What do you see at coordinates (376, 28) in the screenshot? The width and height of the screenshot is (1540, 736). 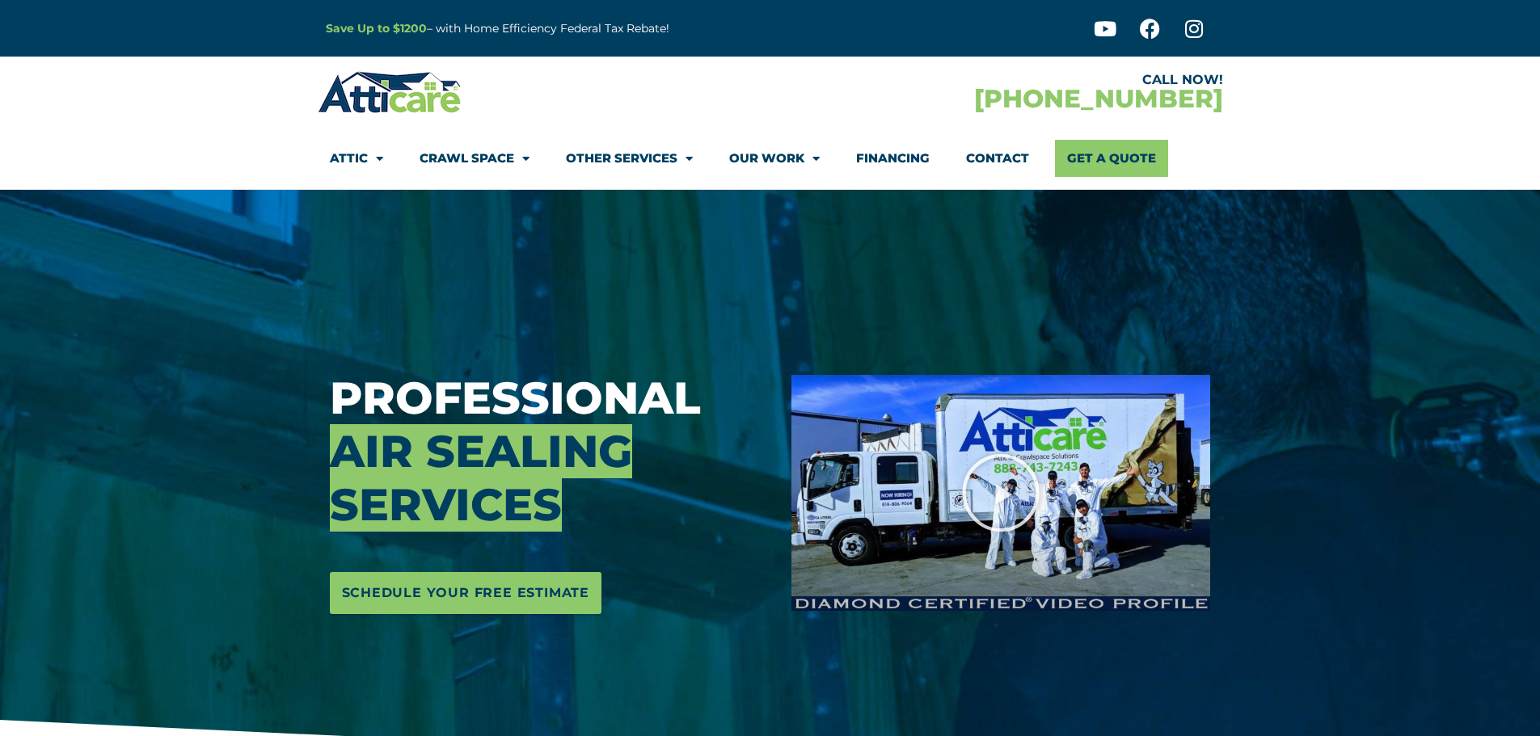 I see `a: Save Up to $1200` at bounding box center [376, 28].